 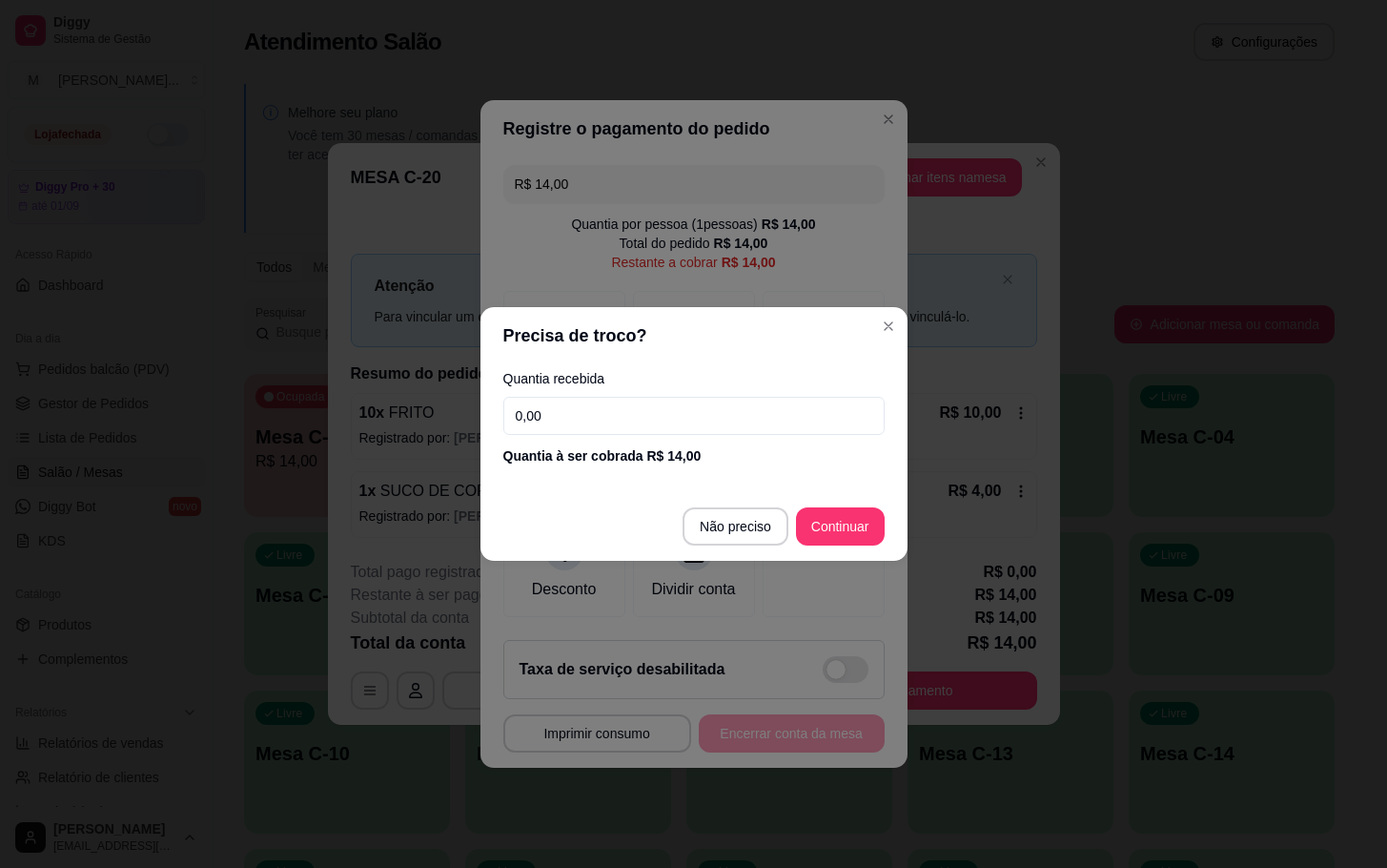 What do you see at coordinates (694, 456) in the screenshot?
I see `div: Quantia à ser cobrada R$ 14,00` at bounding box center [694, 456].